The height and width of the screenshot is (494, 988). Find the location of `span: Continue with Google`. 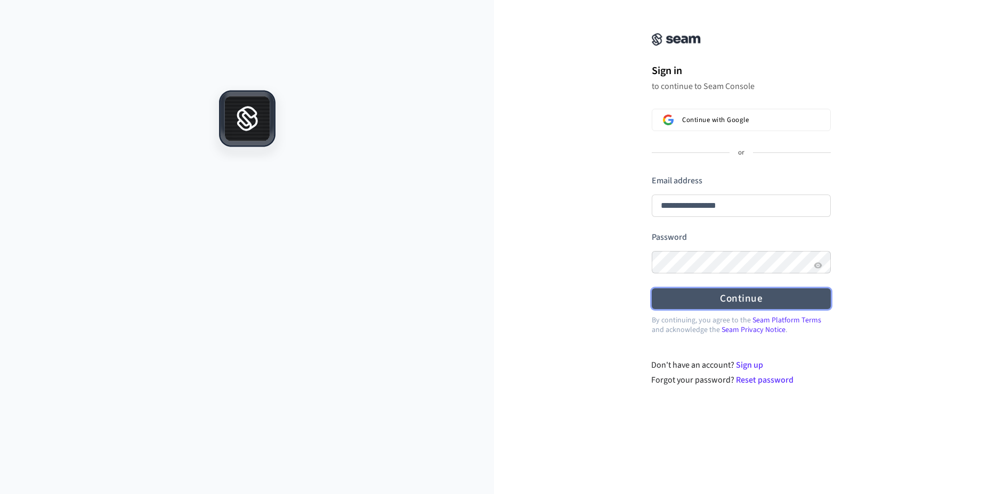

span: Continue with Google is located at coordinates (715, 120).